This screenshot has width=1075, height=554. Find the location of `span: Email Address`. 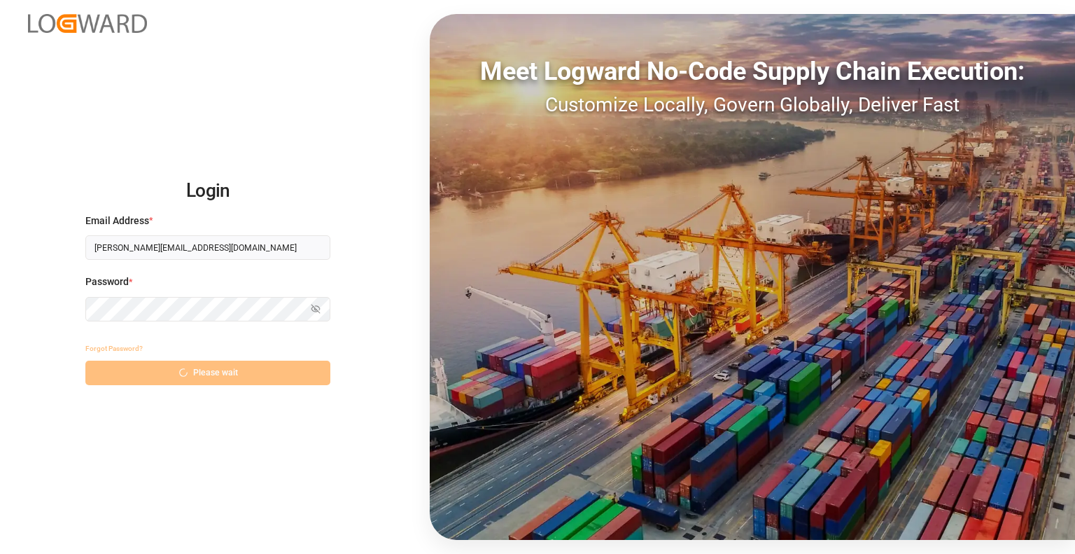

span: Email Address is located at coordinates (117, 221).